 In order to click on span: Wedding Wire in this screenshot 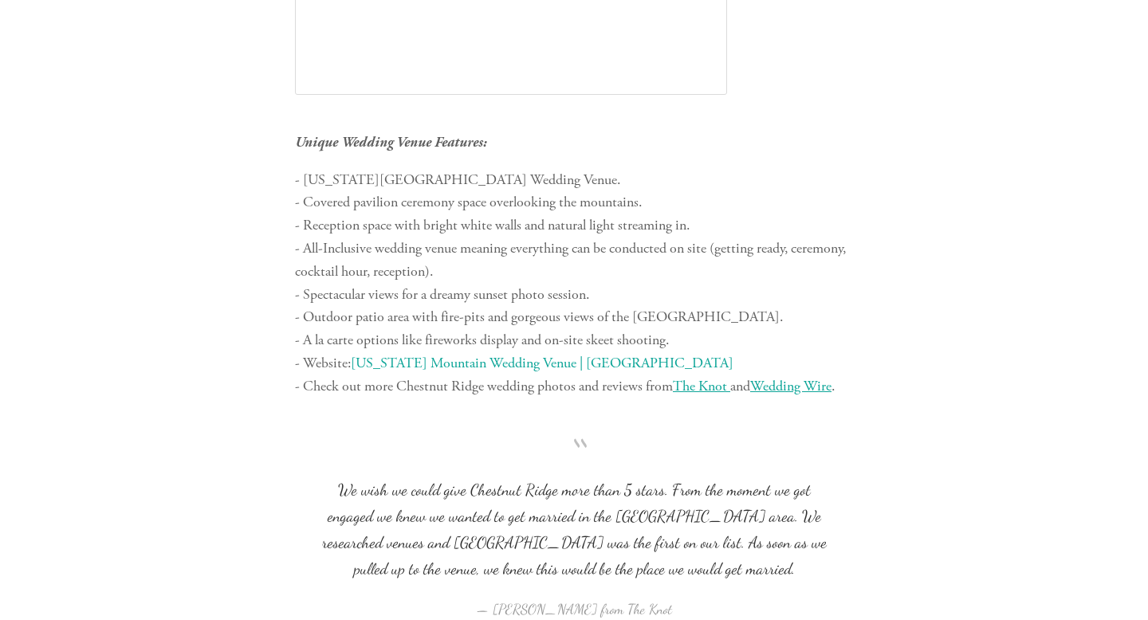, I will do `click(791, 386)`.